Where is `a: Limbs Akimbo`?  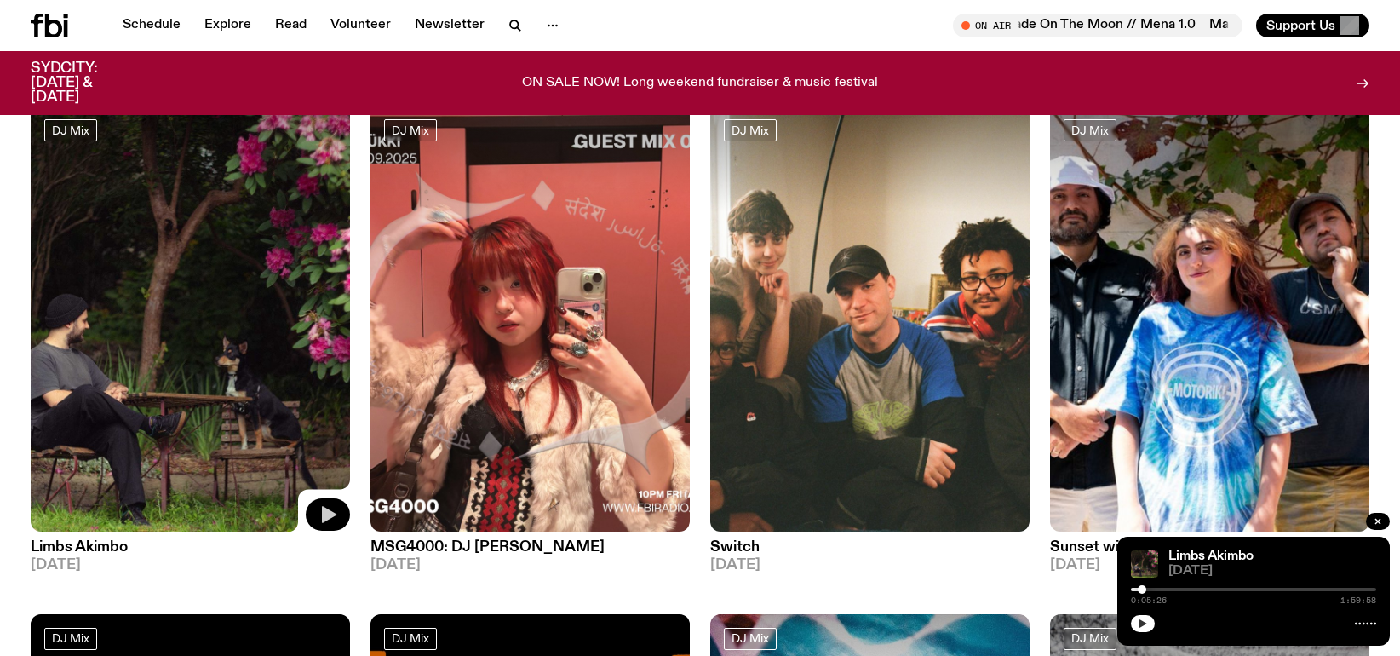
a: Limbs Akimbo is located at coordinates (1211, 556).